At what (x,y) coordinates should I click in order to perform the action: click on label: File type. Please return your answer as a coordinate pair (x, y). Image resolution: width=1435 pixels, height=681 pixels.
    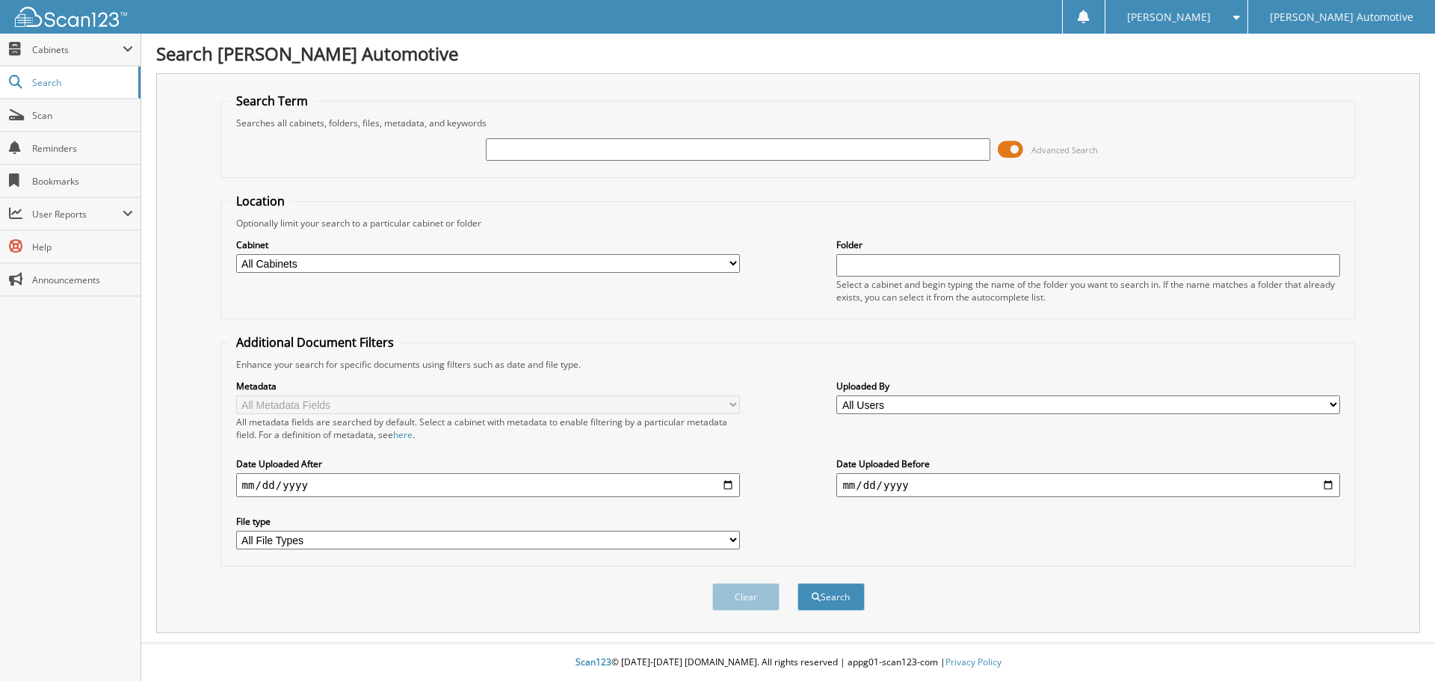
    Looking at the image, I should click on (488, 521).